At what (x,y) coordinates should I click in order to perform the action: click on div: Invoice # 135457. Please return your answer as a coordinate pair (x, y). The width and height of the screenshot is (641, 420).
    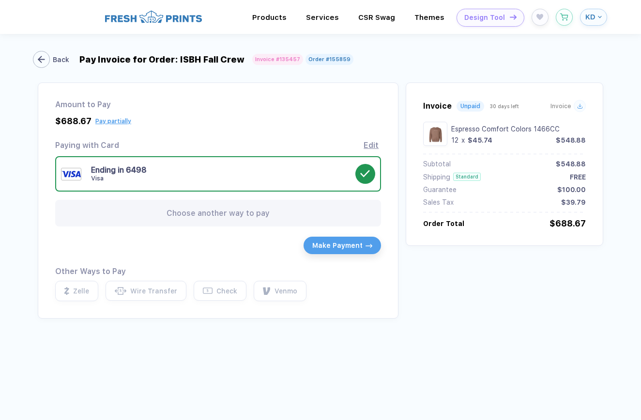
    Looking at the image, I should click on (278, 59).